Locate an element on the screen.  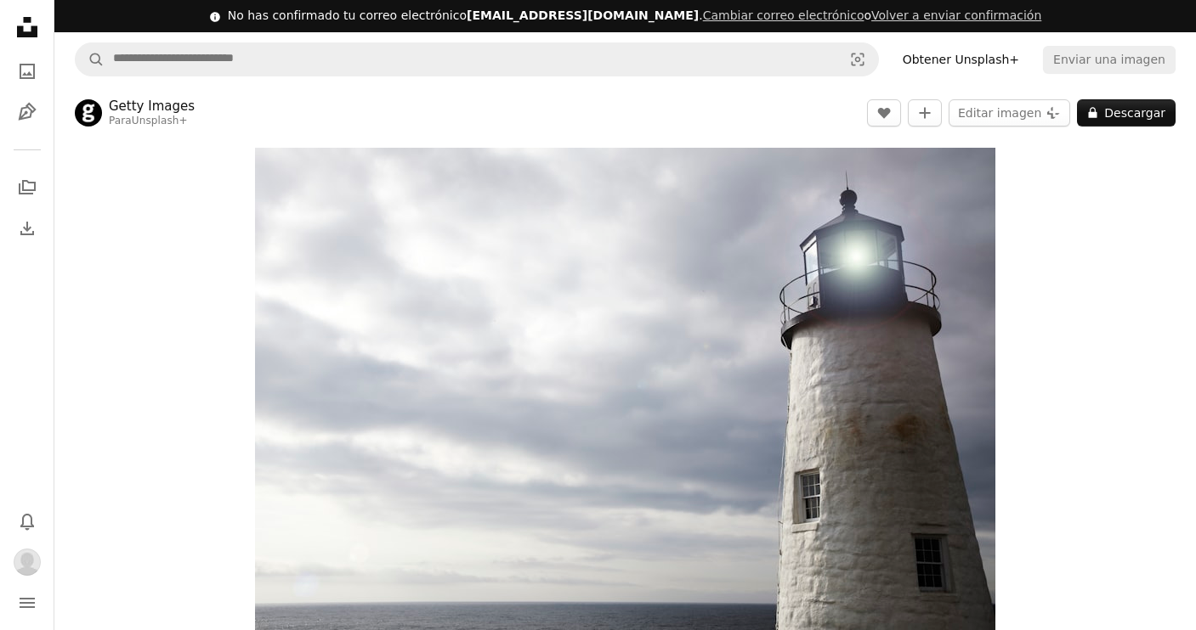
form: Encuentra imágenes en todo el sitio is located at coordinates (477, 59).